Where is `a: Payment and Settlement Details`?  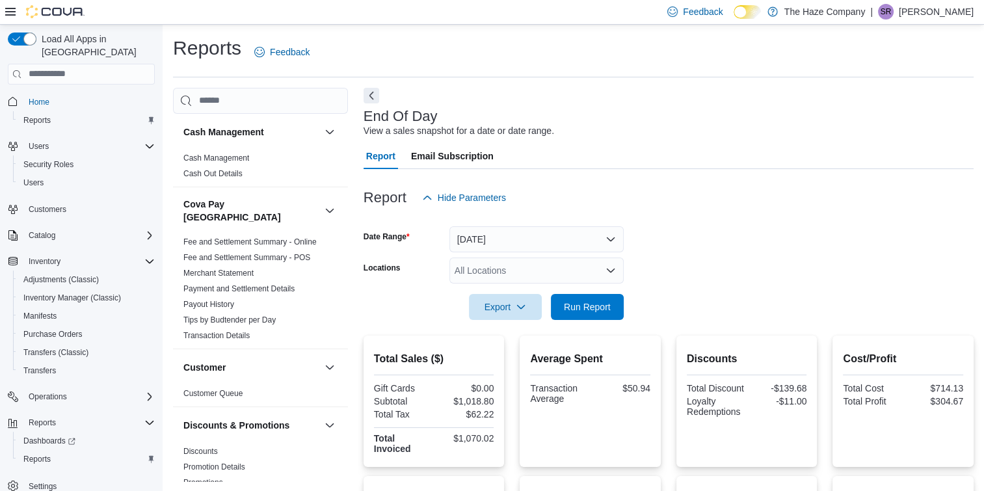
a: Payment and Settlement Details is located at coordinates (239, 289).